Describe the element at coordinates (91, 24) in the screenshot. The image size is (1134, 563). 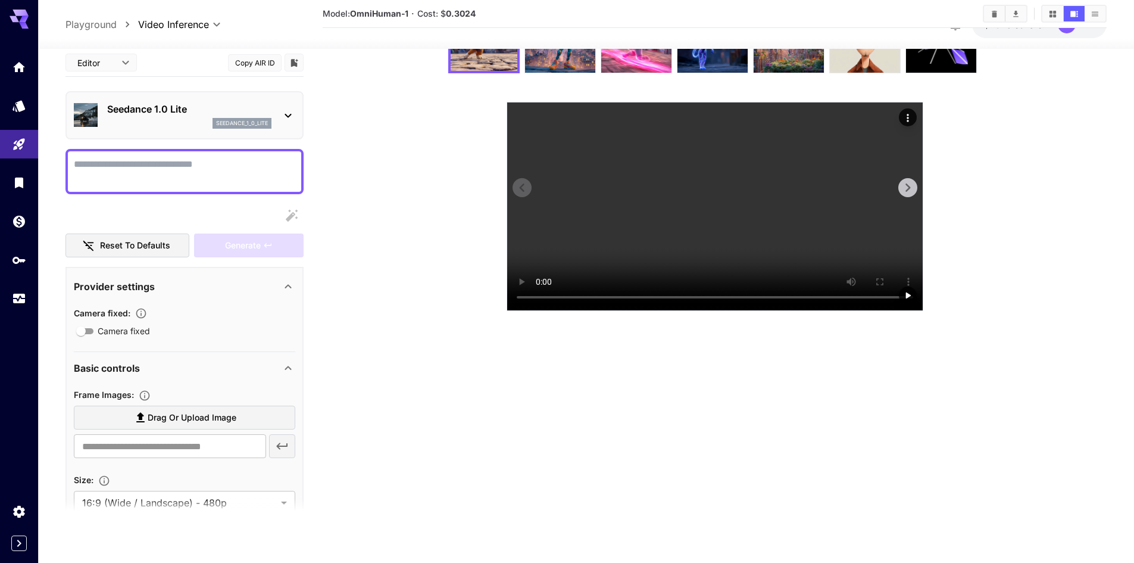
I see `p: Playground` at that location.